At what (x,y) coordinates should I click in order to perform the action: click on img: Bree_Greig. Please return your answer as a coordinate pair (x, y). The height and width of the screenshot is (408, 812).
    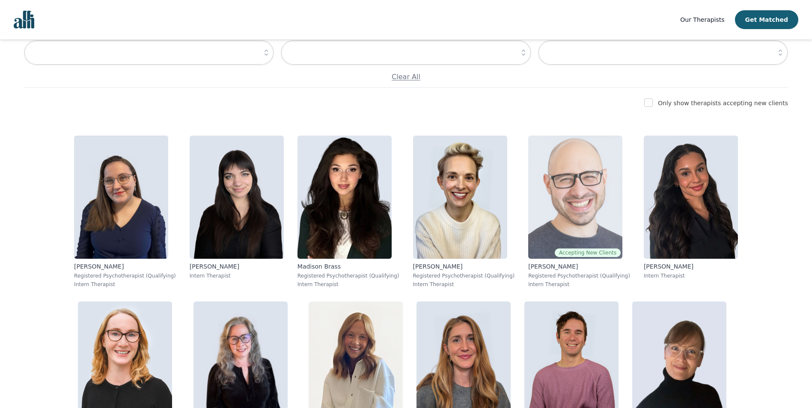
    Looking at the image, I should click on (460, 197).